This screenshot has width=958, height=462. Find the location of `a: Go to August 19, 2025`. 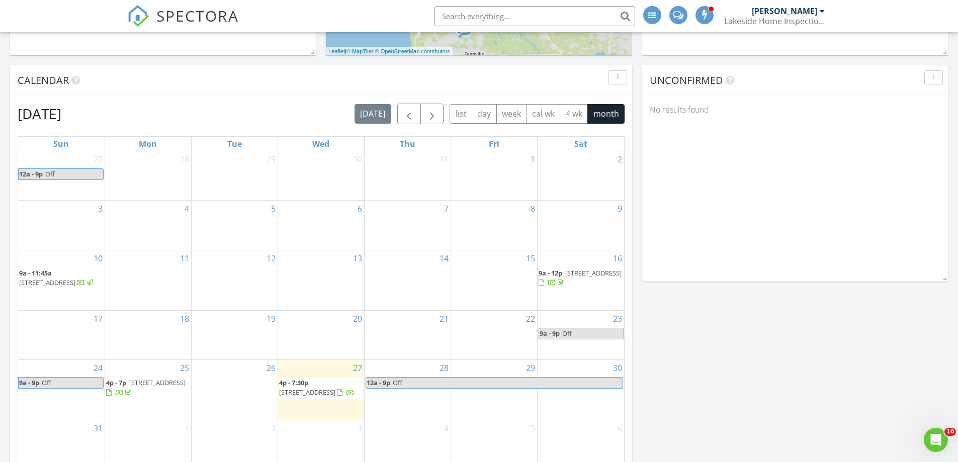

a: Go to August 19, 2025 is located at coordinates (271, 319).